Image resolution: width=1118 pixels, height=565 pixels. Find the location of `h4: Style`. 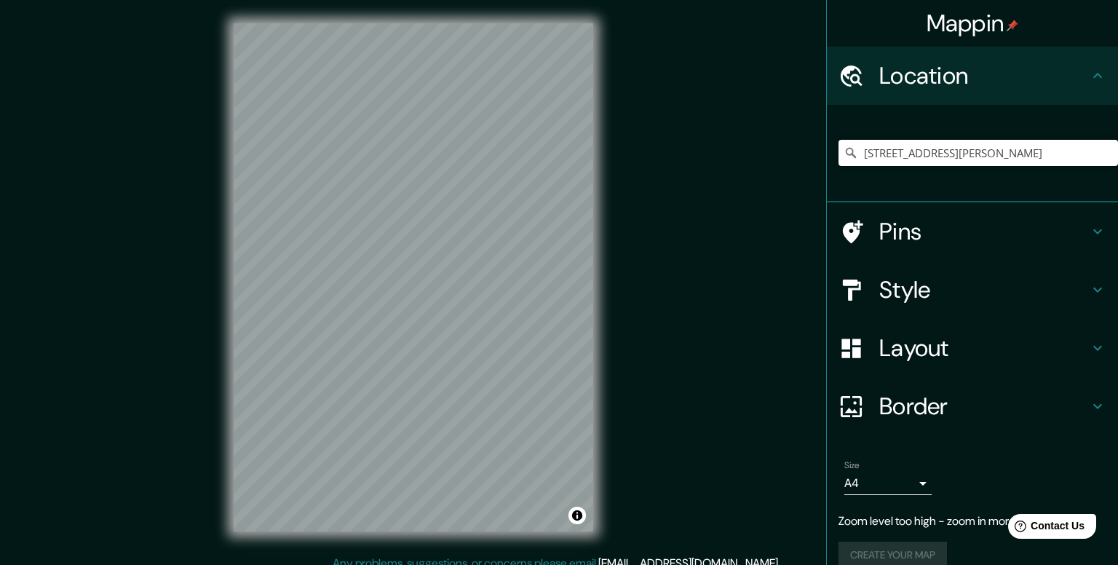

h4: Style is located at coordinates (984, 290).